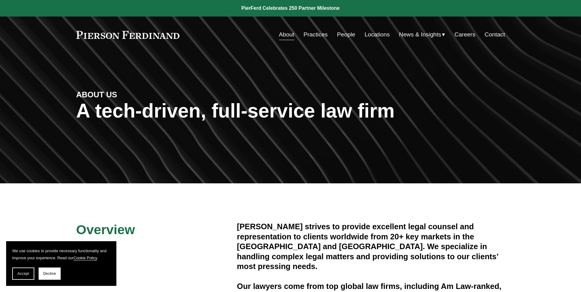 This screenshot has height=292, width=581. I want to click on span: Overview, so click(106, 230).